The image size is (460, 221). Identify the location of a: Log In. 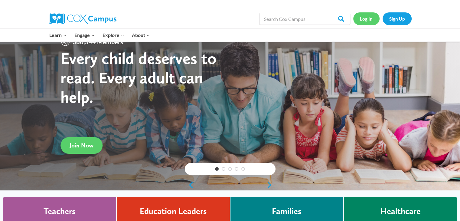
(367, 18).